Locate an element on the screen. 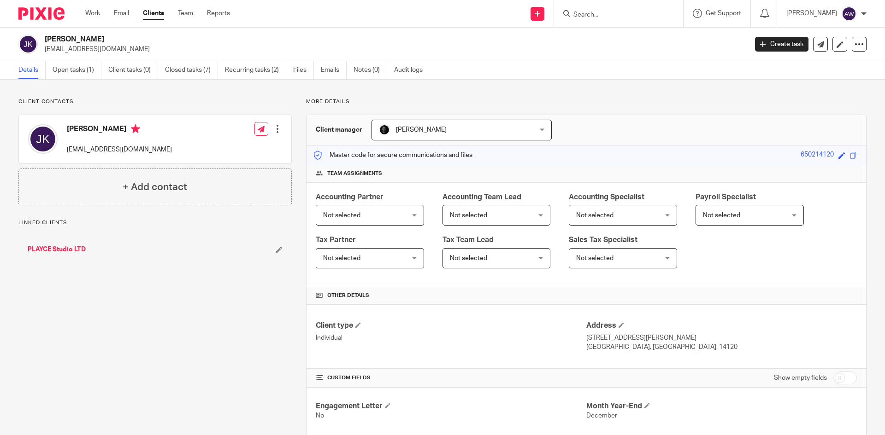 Image resolution: width=885 pixels, height=435 pixels. h4: Client type is located at coordinates (451, 326).